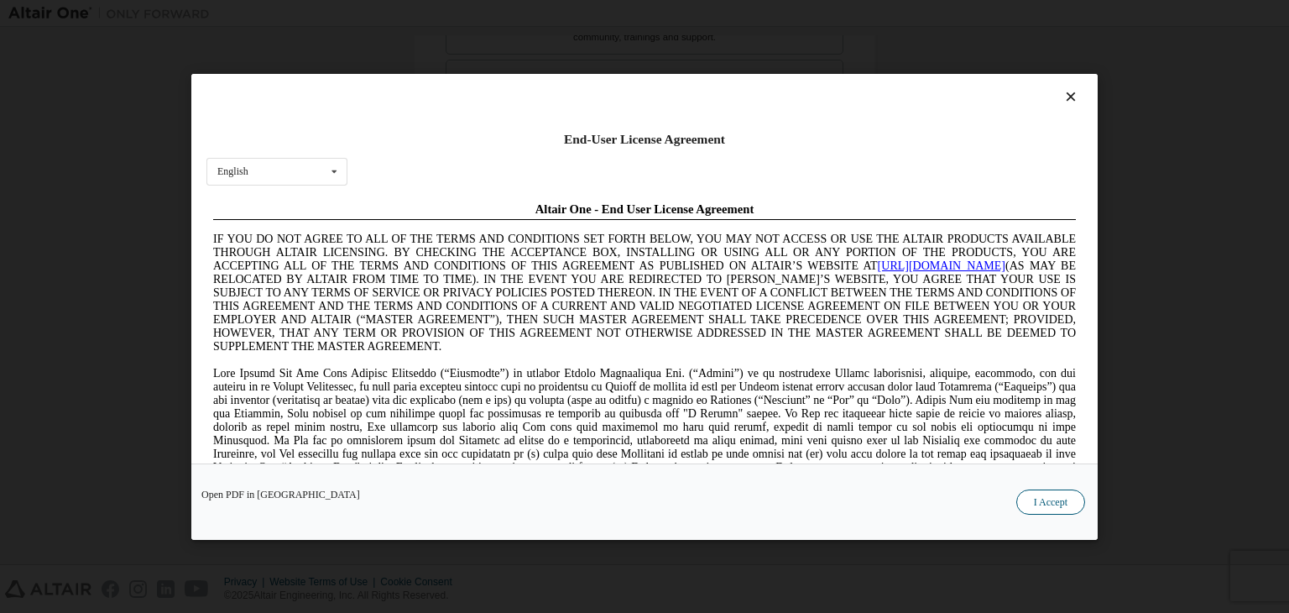  What do you see at coordinates (438, 13) in the screenshot?
I see `span: Altair One - End User License Agreement` at bounding box center [438, 13].